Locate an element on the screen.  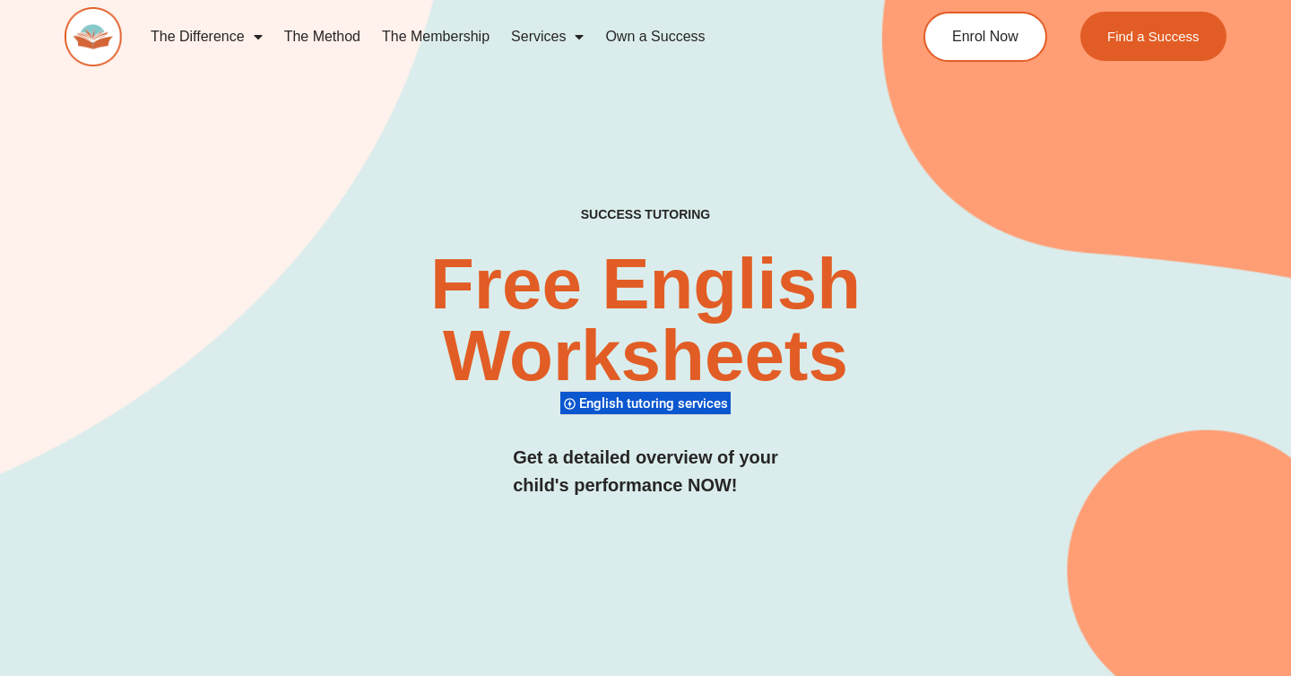
a: Own a Success is located at coordinates (654, 37).